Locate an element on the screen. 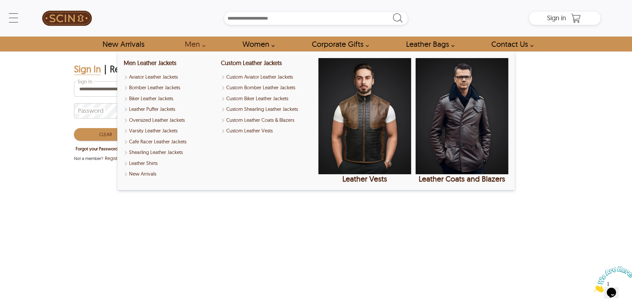 Image resolution: width=632 pixels, height=305 pixels. a: Shop Men Bomber Leather Jackets is located at coordinates (170, 88).